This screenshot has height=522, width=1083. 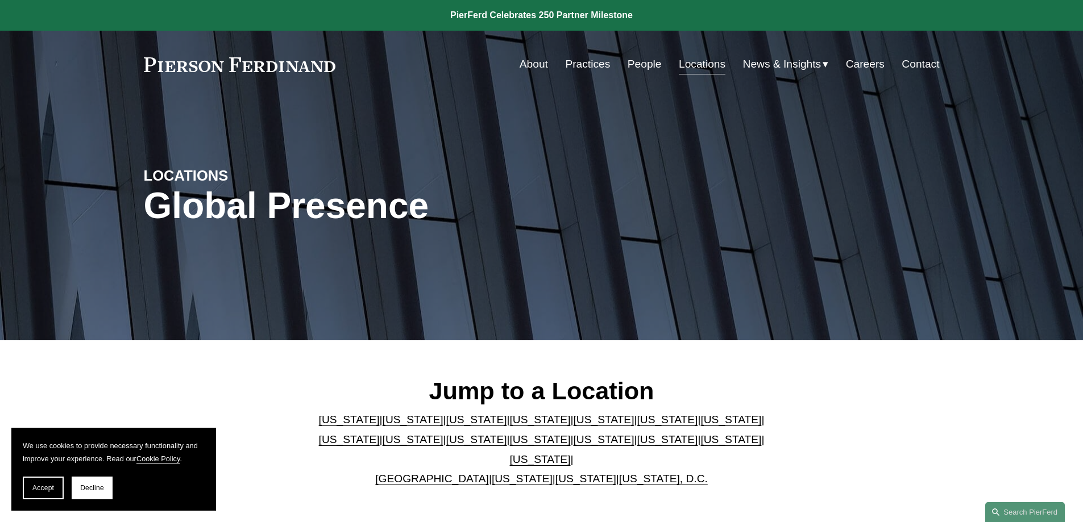 I want to click on button: Accept, so click(x=43, y=488).